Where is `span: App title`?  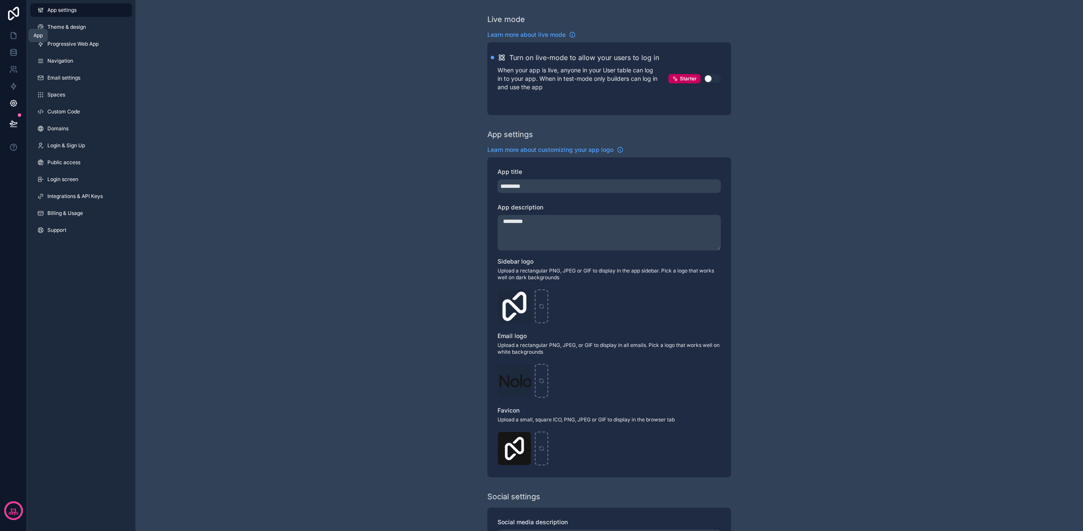 span: App title is located at coordinates (510, 171).